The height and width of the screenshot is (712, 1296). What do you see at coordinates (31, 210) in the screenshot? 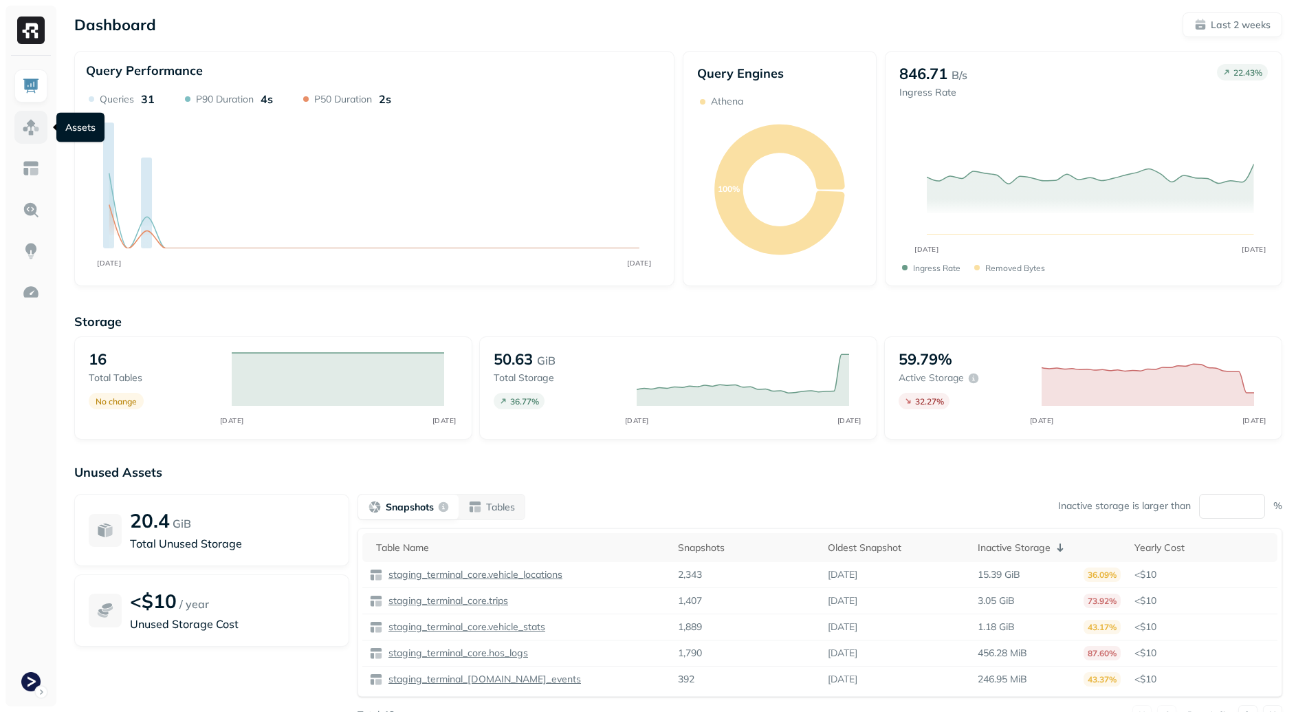
I see `img: Query Explorer` at bounding box center [31, 210].